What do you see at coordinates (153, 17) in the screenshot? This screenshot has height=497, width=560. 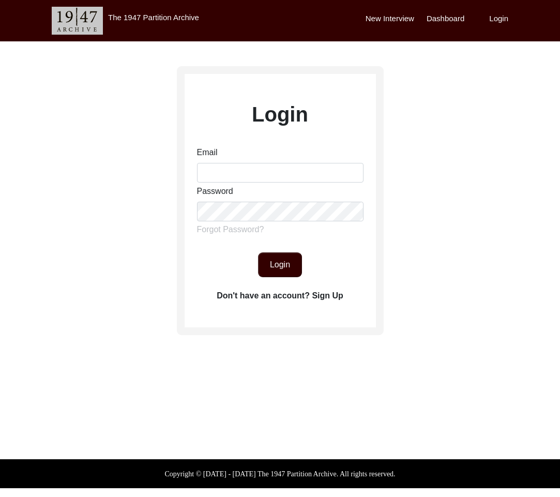 I see `label: The 1947 Partition Archive` at bounding box center [153, 17].